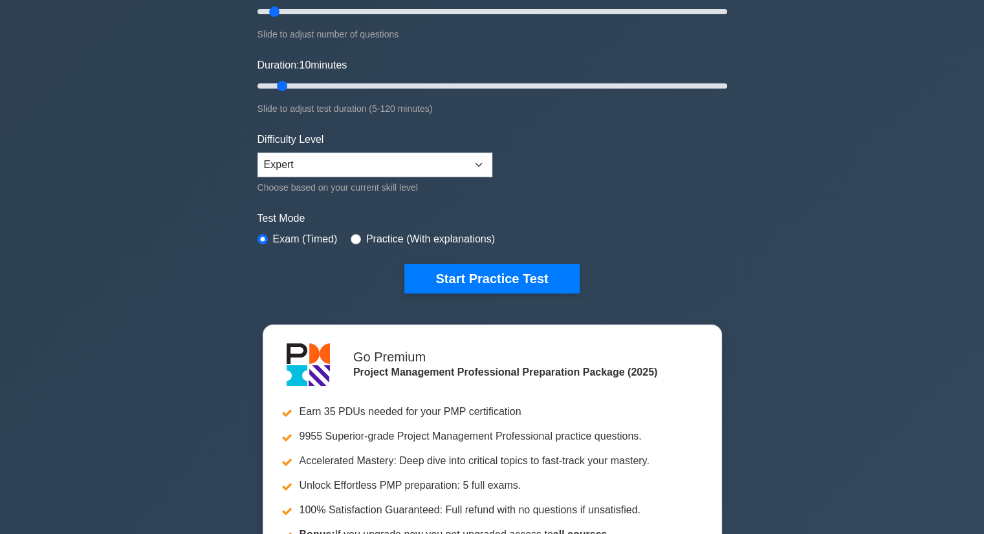 This screenshot has width=984, height=534. I want to click on label: Exam (Timed), so click(305, 239).